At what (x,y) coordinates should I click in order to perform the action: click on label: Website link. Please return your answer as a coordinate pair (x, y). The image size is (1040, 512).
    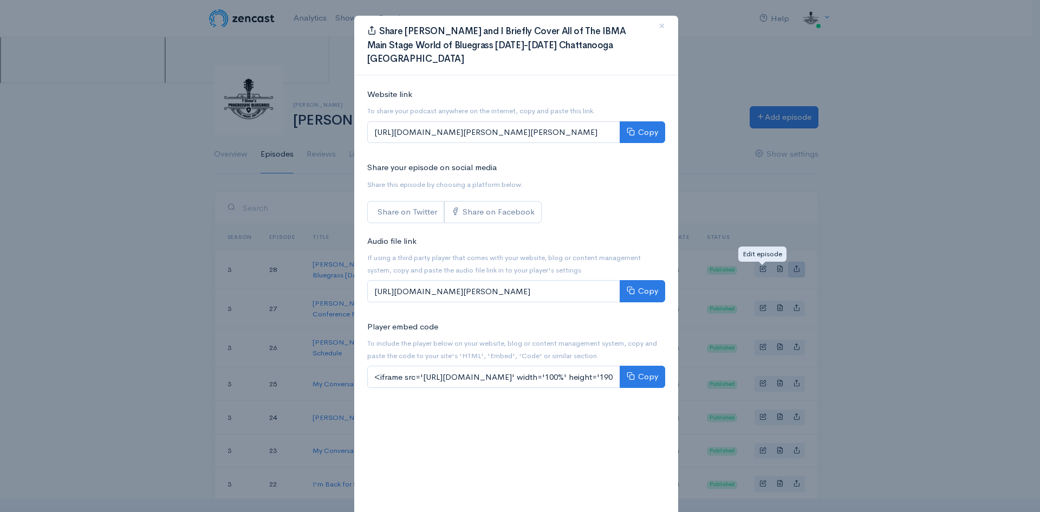
    Looking at the image, I should click on (389, 94).